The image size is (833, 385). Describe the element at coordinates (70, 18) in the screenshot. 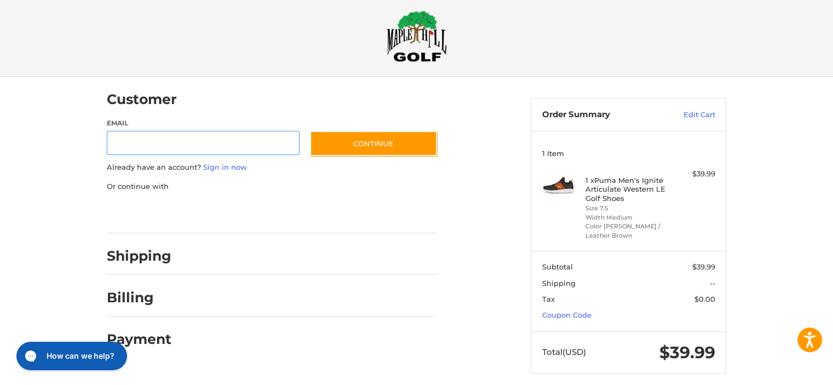

I see `h2: How can we help?` at that location.